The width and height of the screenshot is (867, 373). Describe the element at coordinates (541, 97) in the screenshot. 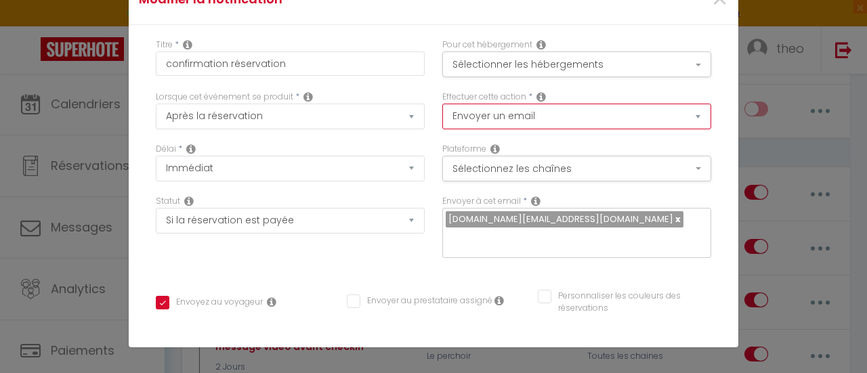

I see `i: Action Type` at that location.